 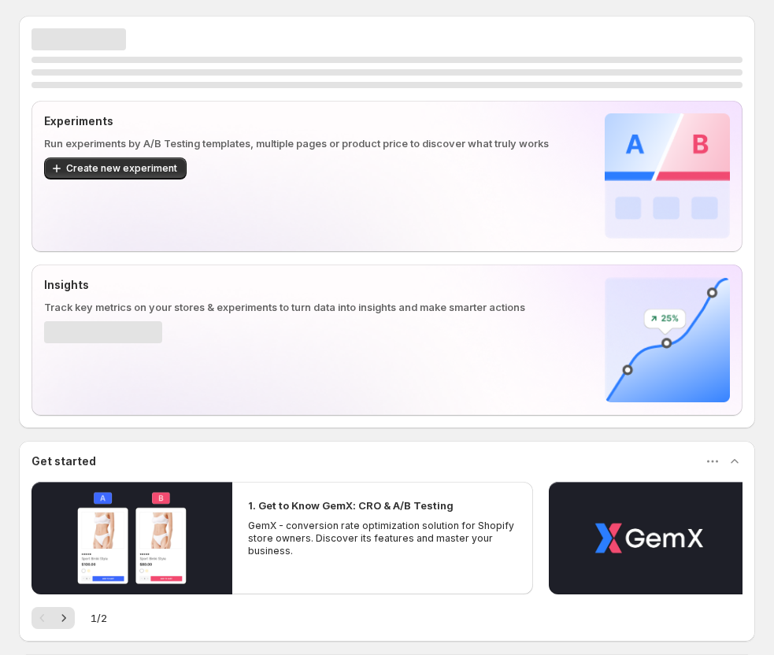 I want to click on button: Next, so click(x=64, y=618).